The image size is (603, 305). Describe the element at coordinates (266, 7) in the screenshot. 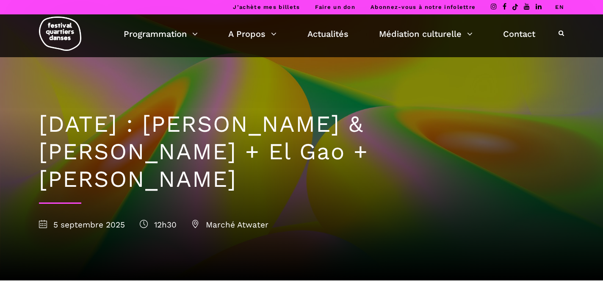

I see `a: J’achète mes billets` at that location.